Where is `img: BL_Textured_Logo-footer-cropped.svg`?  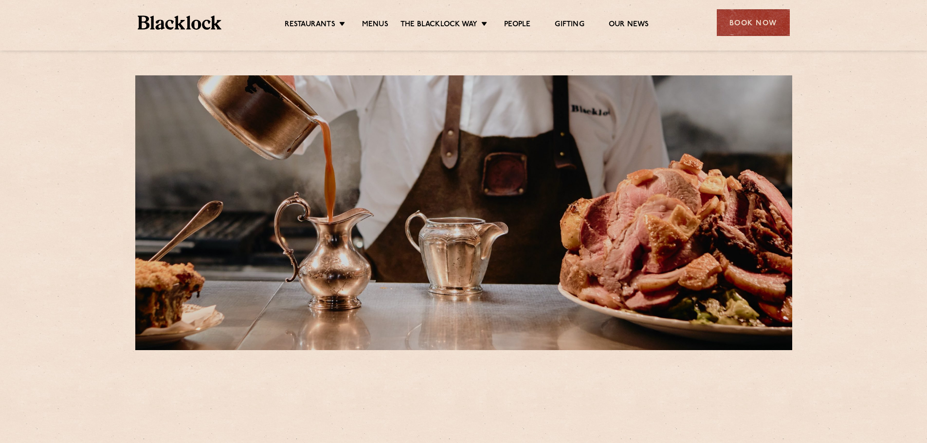 img: BL_Textured_Logo-footer-cropped.svg is located at coordinates (180, 22).